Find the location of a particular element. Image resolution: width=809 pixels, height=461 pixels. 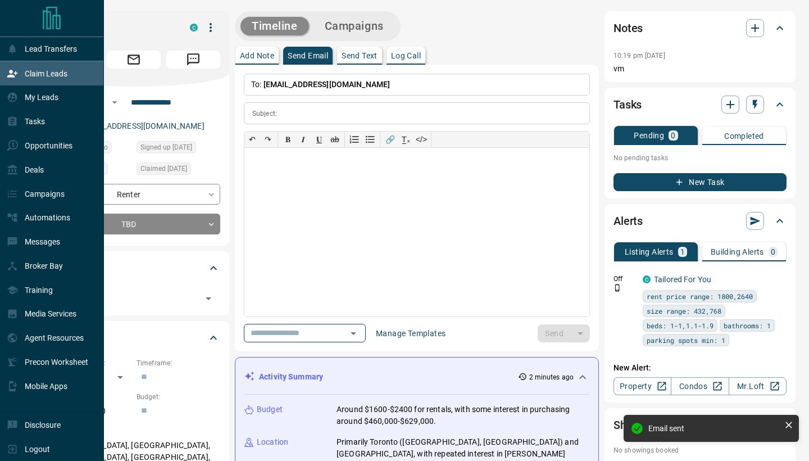

span: rent price range: 1800,2640 is located at coordinates (699, 296).